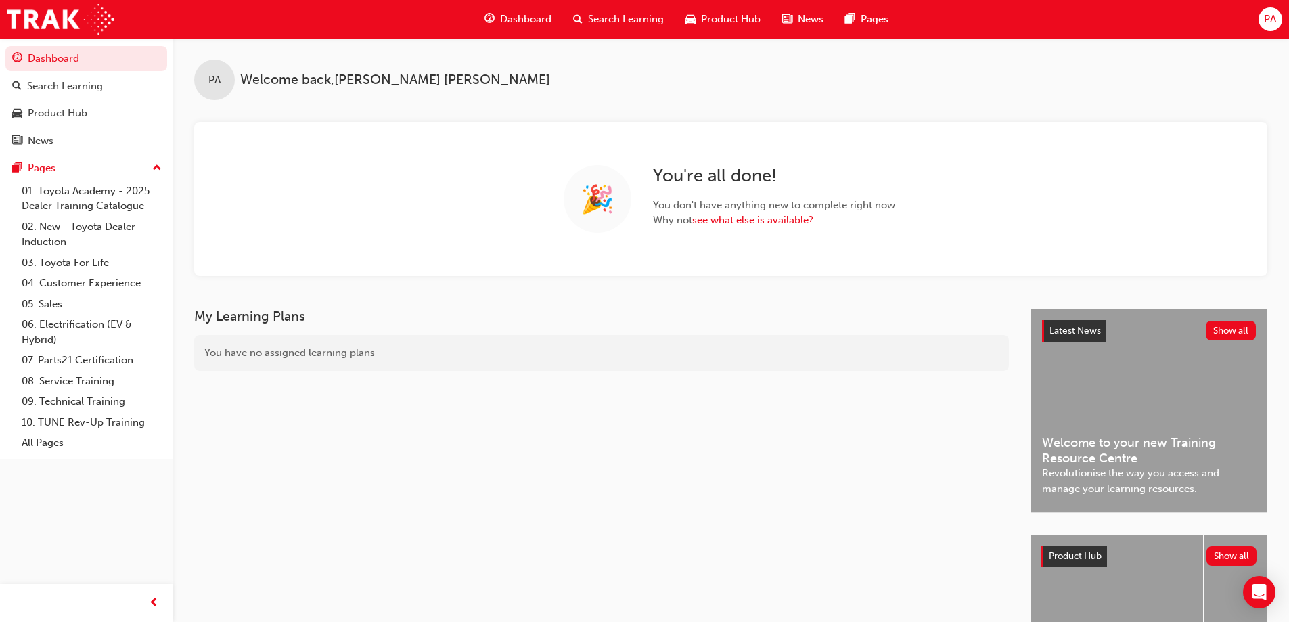 The height and width of the screenshot is (622, 1289). What do you see at coordinates (86, 86) in the screenshot?
I see `a: Search Learning` at bounding box center [86, 86].